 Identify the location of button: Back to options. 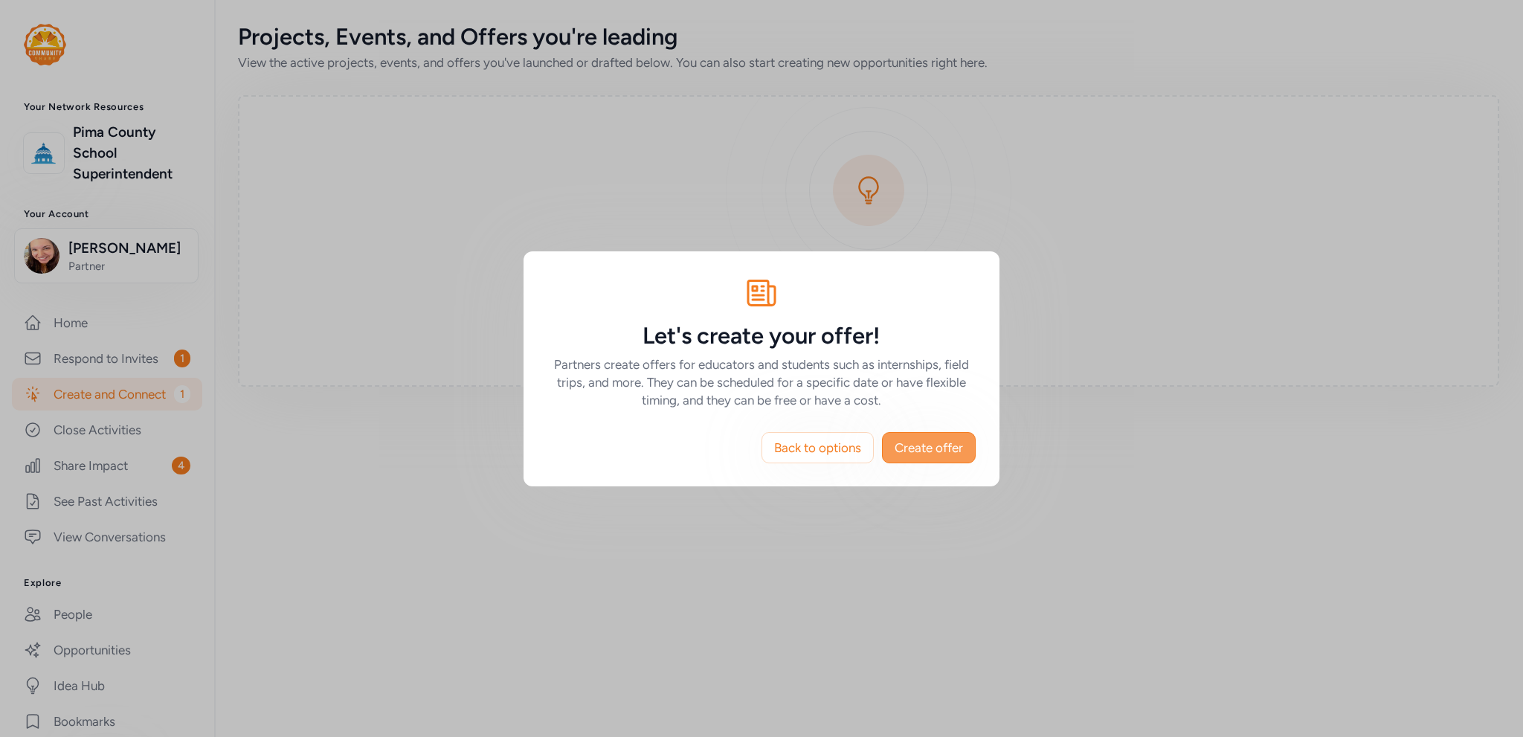
(817, 448).